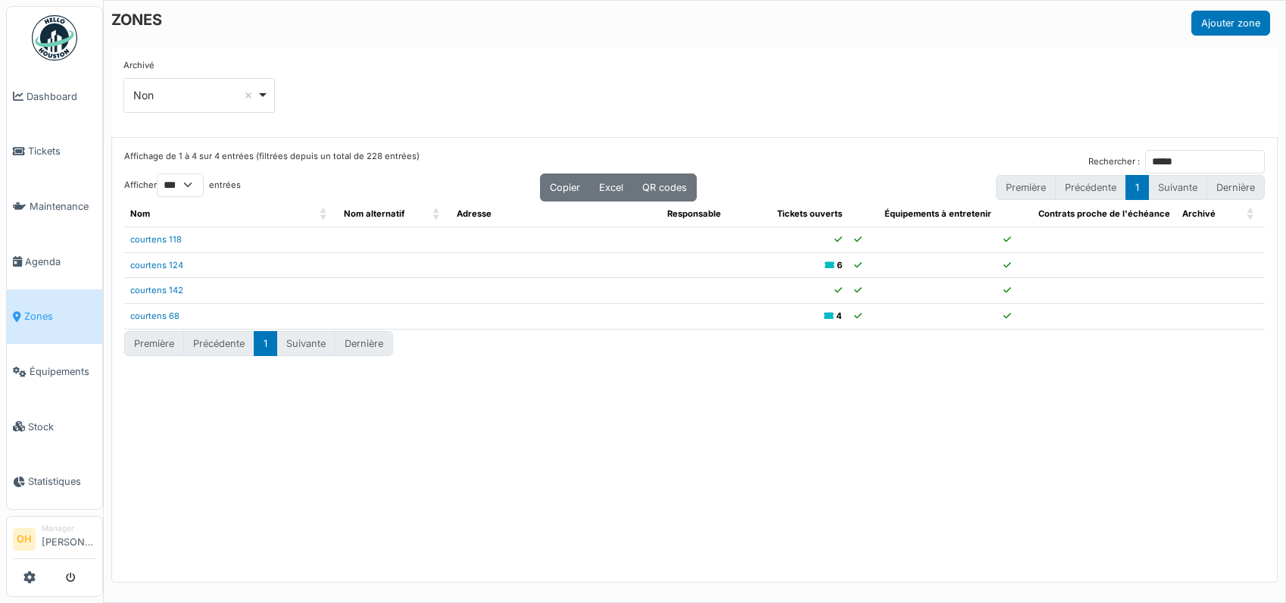  I want to click on div: Non, so click(195, 95).